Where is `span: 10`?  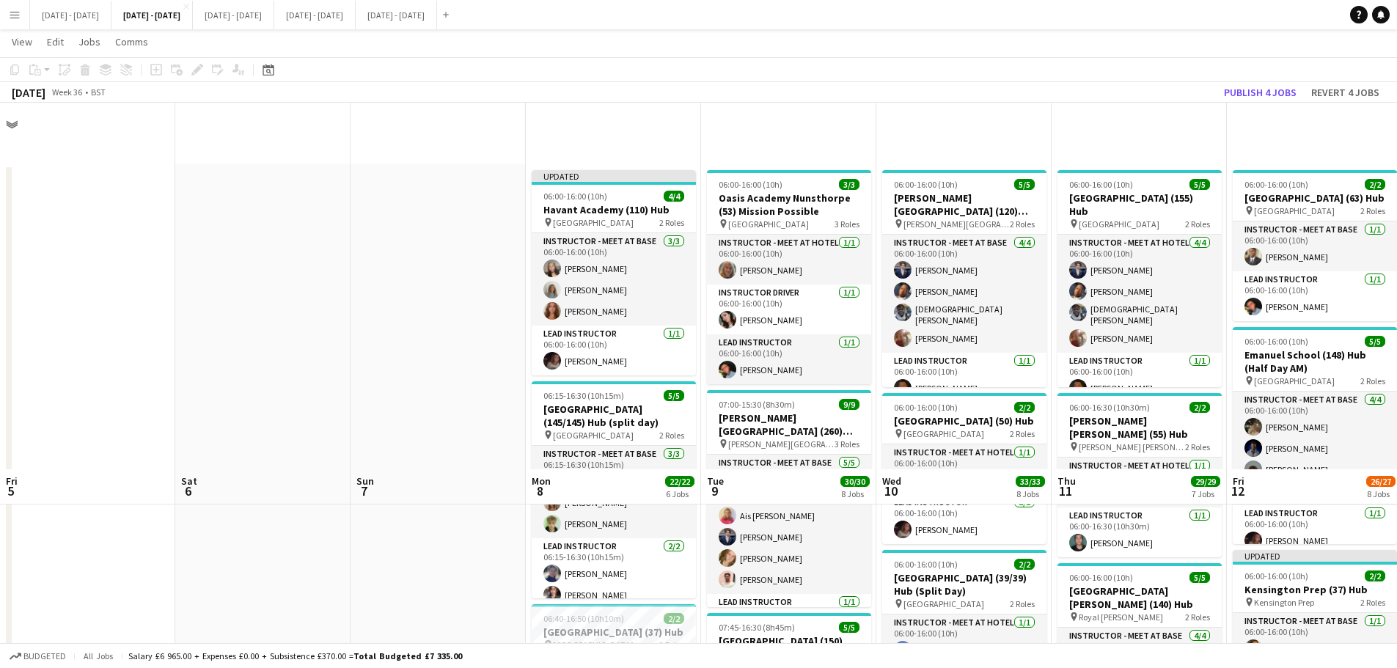
span: 10 is located at coordinates (890, 490).